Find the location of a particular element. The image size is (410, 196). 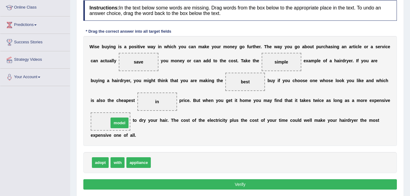

b: w is located at coordinates (149, 47).